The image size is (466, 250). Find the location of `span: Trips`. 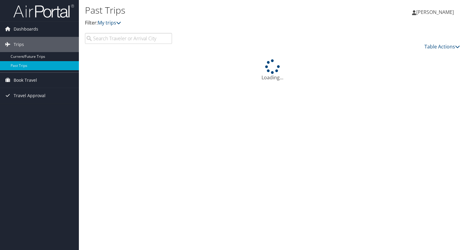

span: Trips is located at coordinates (19, 45).